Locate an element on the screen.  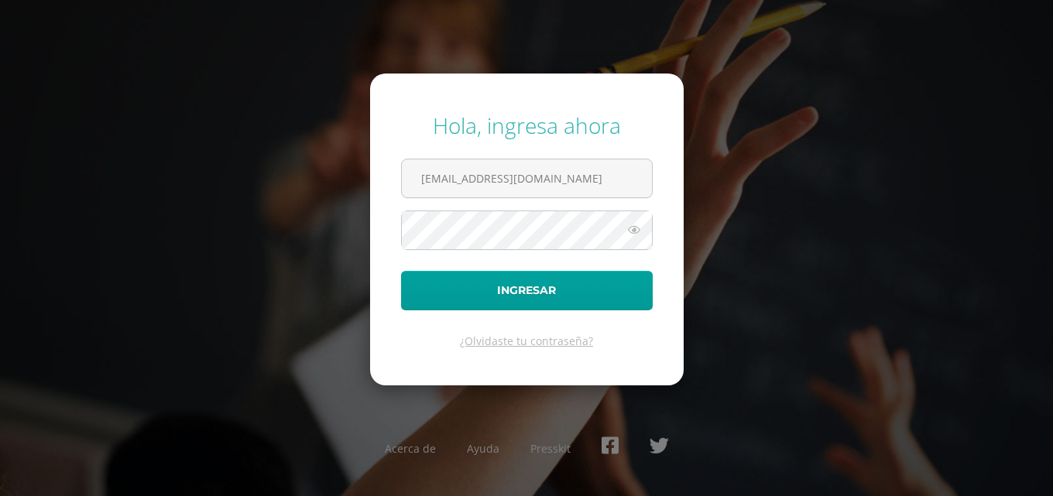
a: Acerca de is located at coordinates (410, 448).